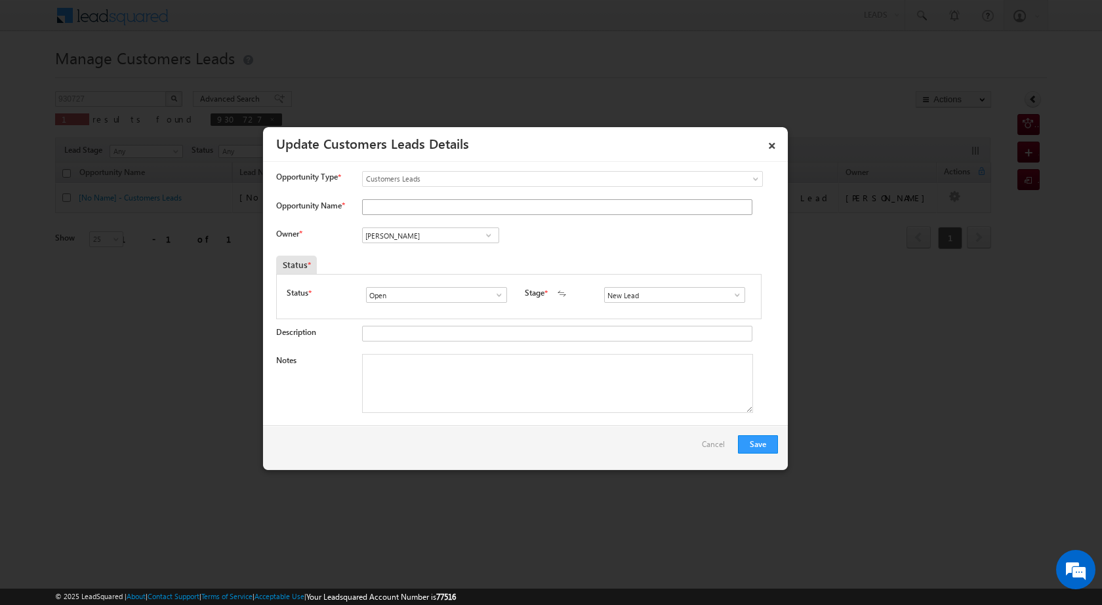 The width and height of the screenshot is (1102, 605). Describe the element at coordinates (173, 596) in the screenshot. I see `a: Contact Support` at that location.